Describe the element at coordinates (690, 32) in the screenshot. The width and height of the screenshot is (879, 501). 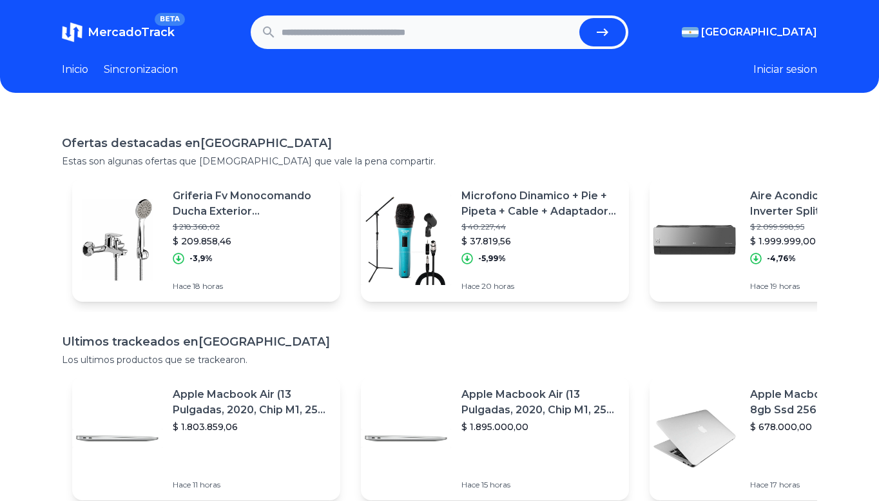
I see `img: Argentina` at that location.